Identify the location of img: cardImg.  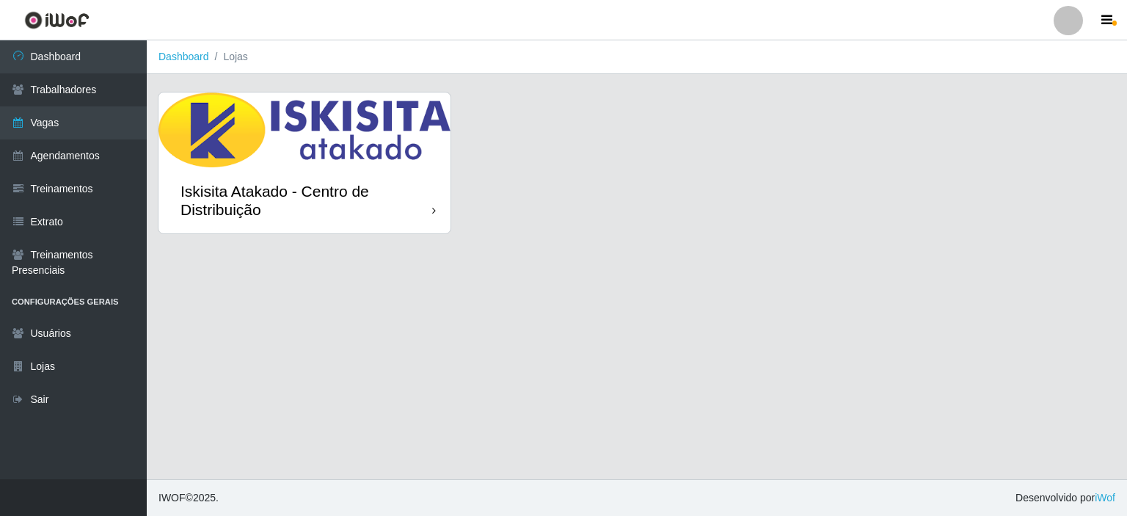
(305, 130).